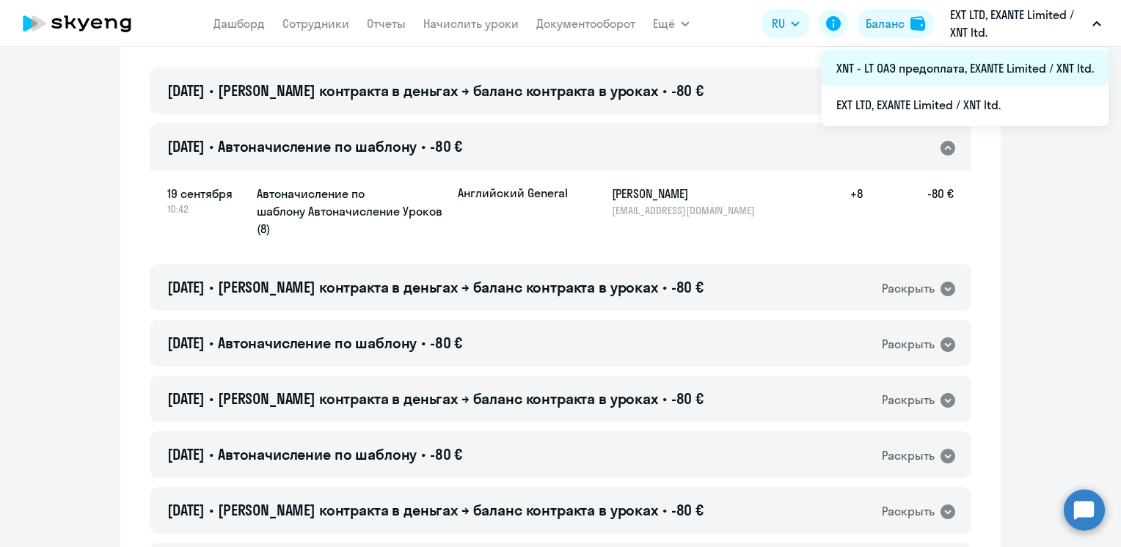 The height and width of the screenshot is (547, 1121). I want to click on img: balance, so click(917, 23).